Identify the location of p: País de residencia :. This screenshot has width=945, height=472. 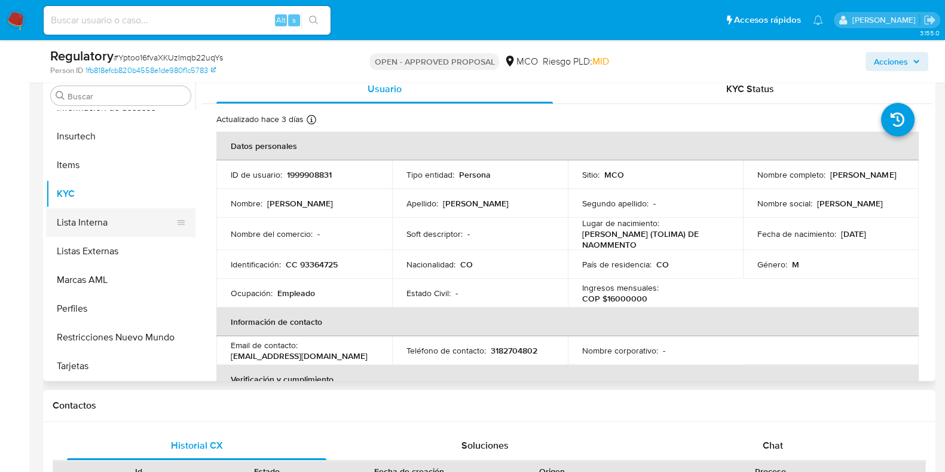
(617, 264).